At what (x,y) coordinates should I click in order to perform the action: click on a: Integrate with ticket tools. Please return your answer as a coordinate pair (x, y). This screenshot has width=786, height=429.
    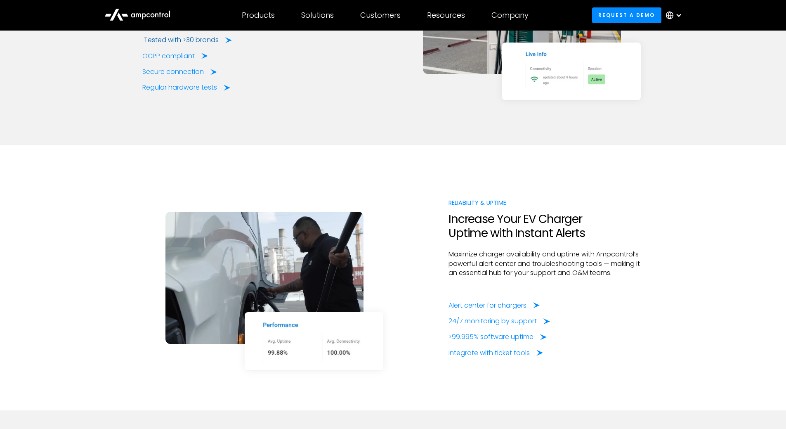
    Looking at the image, I should click on (496, 353).